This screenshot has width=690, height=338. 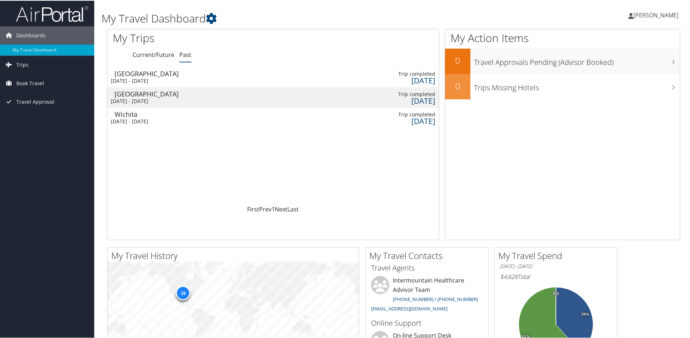 I want to click on tspan: 39%, so click(x=585, y=314).